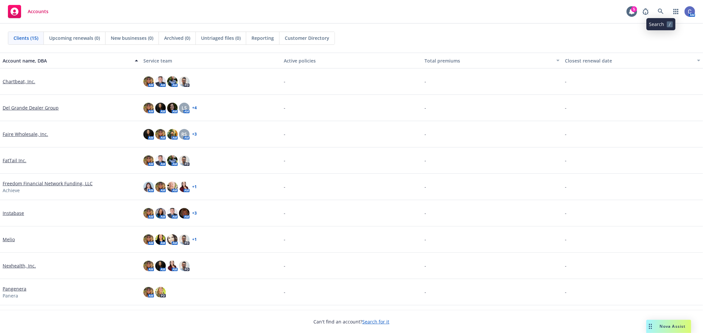  I want to click on a: Nexhealth, Inc., so click(19, 266).